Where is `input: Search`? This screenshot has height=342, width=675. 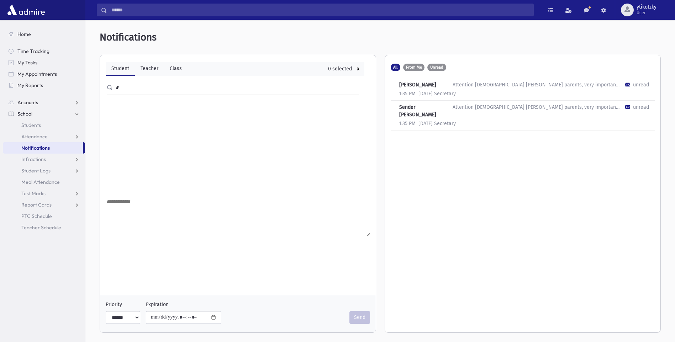 input: Search is located at coordinates (320, 10).